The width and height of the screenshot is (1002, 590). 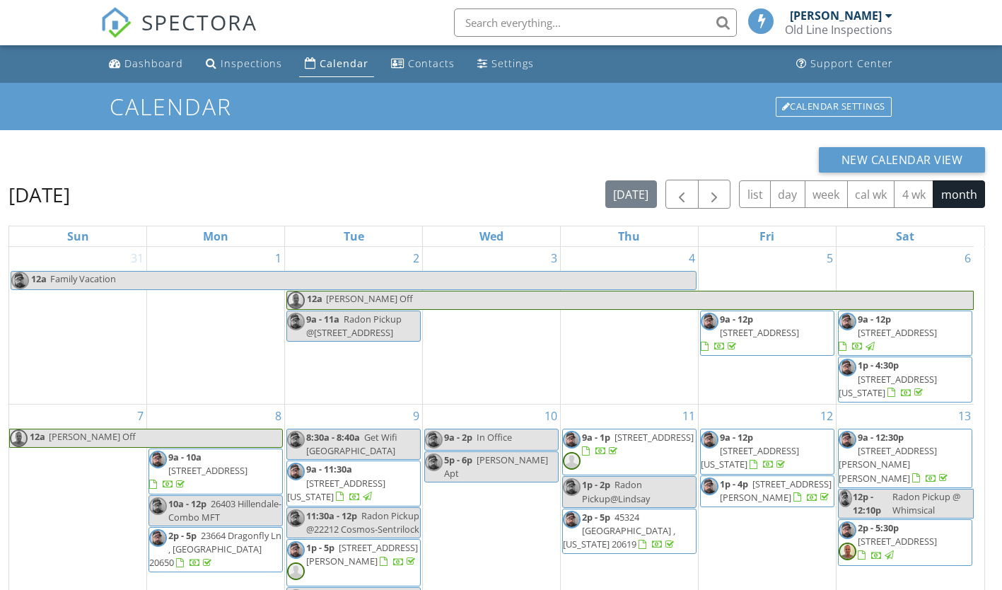 I want to click on td: Go to September 2, 2025, so click(x=354, y=325).